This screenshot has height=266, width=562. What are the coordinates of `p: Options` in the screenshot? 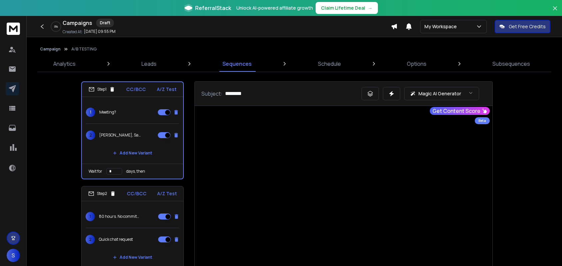 It's located at (416, 64).